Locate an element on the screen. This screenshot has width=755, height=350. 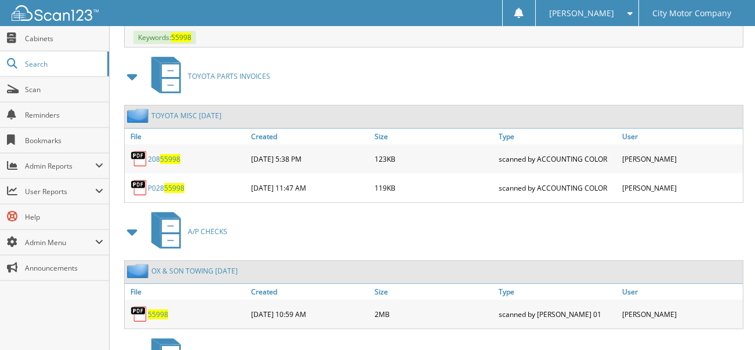
a: 55998 is located at coordinates (158, 314).